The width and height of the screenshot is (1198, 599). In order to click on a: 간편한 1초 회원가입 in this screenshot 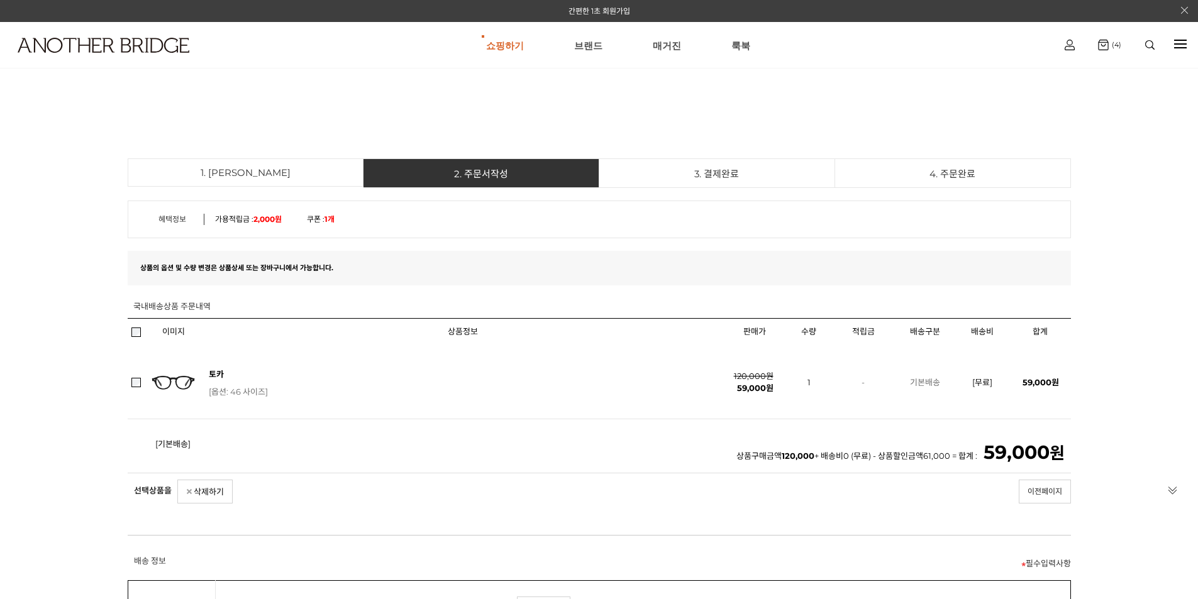, I will do `click(599, 11)`.